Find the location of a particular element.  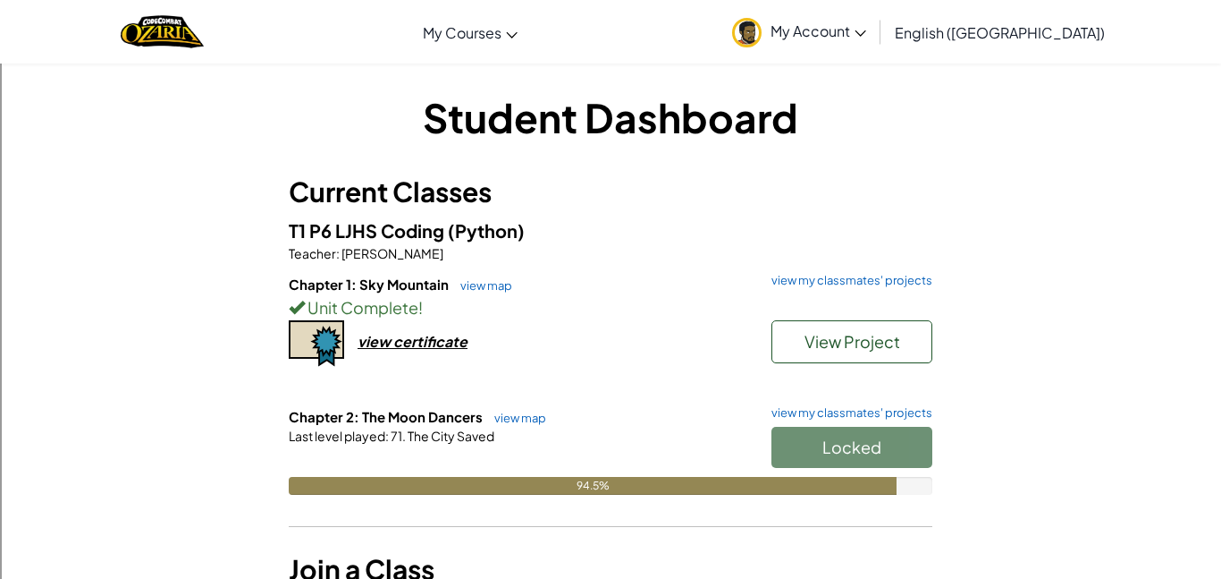

a: My Account is located at coordinates (799, 31).